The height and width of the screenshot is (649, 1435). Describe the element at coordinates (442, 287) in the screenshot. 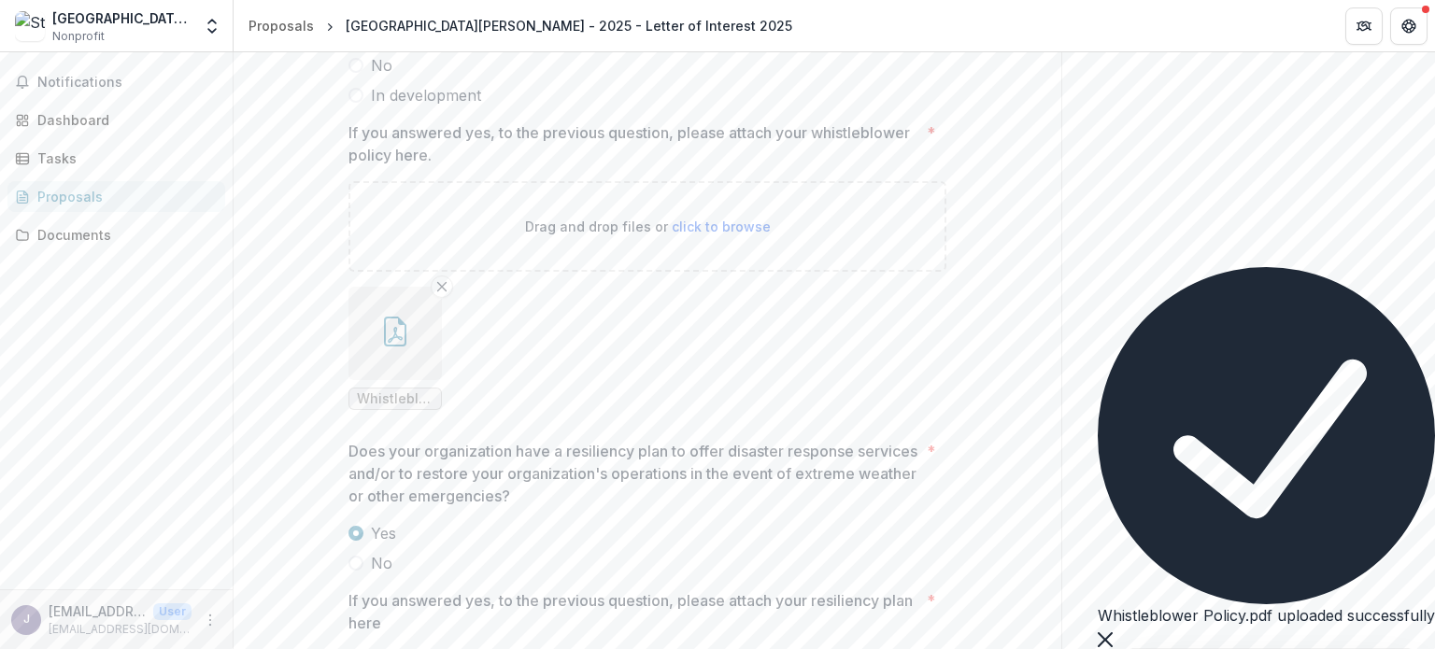

I see `button: Remove File` at that location.